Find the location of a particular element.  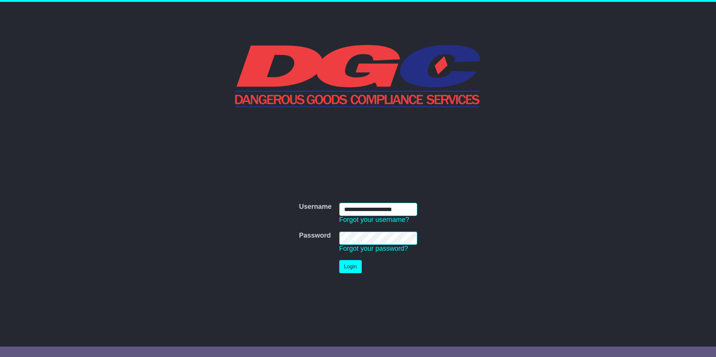

img: DGC QLD is located at coordinates (358, 76).